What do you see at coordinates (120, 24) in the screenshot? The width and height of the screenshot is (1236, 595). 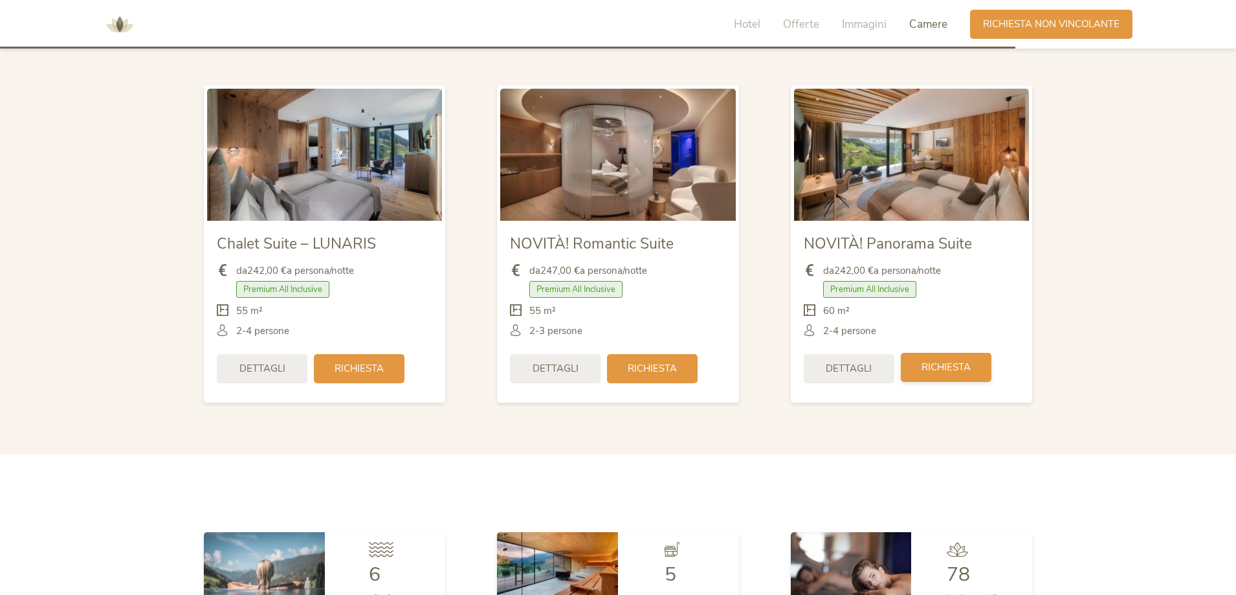 I see `a: AMONTI & LUNARIS Wellnessresort` at bounding box center [120, 24].